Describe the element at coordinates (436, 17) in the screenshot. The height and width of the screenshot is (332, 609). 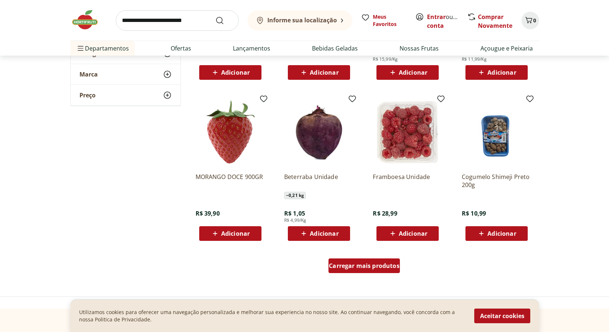
I see `a: Entrar` at that location.